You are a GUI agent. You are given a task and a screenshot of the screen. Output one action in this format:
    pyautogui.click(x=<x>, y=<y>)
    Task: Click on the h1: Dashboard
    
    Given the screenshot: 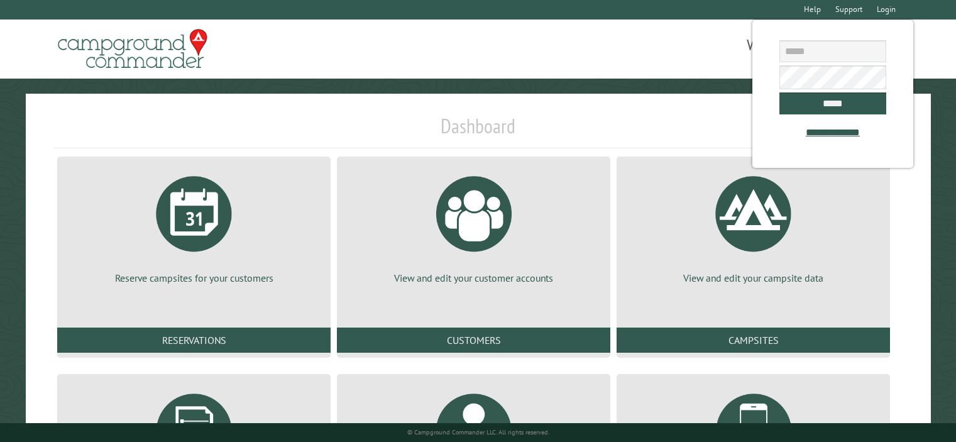 What is the action you would take?
    pyautogui.click(x=478, y=131)
    